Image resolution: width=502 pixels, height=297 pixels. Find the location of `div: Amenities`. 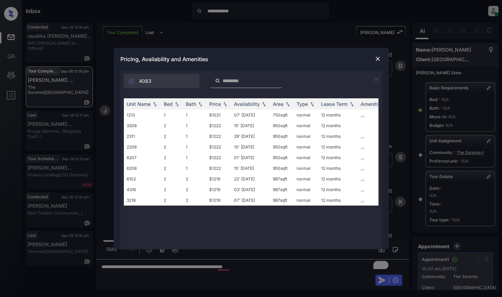

div: Amenities is located at coordinates (372, 104).